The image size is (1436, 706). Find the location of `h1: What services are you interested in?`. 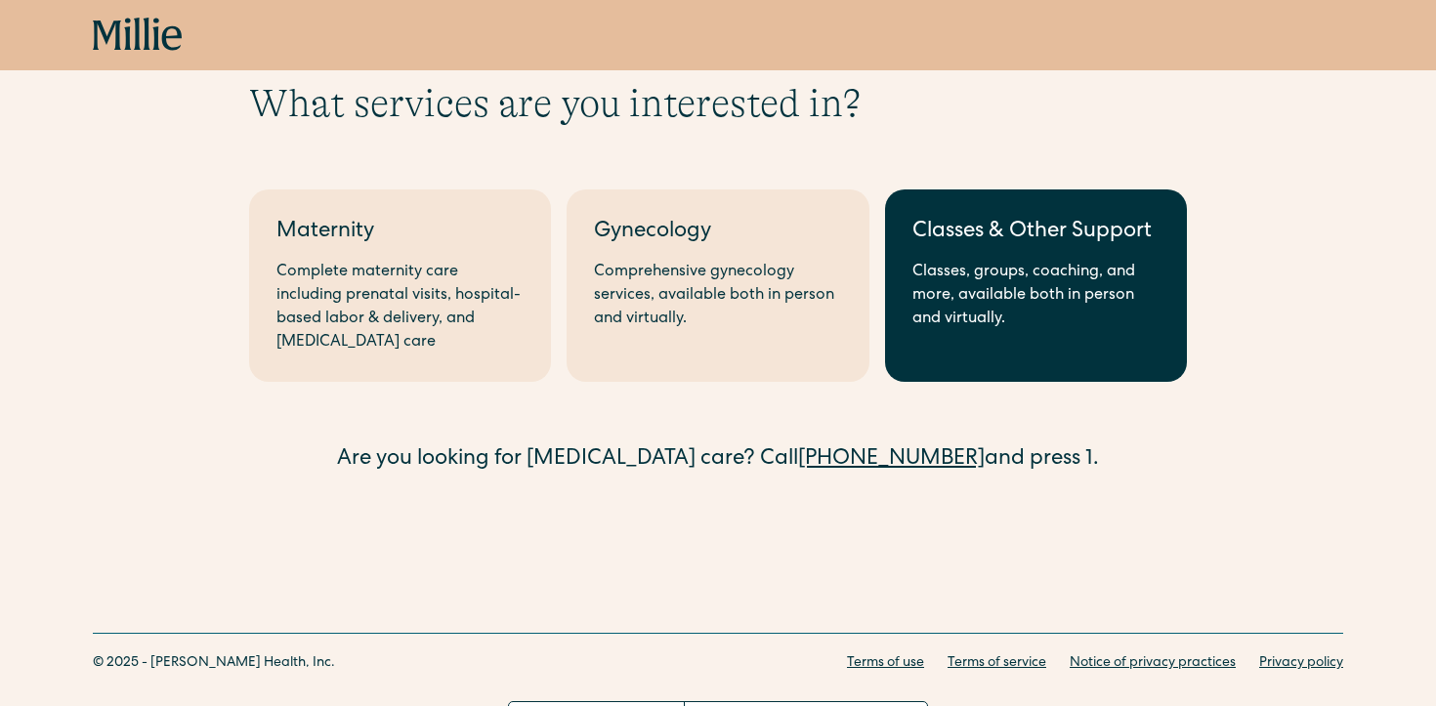

h1: What services are you interested in? is located at coordinates (718, 104).